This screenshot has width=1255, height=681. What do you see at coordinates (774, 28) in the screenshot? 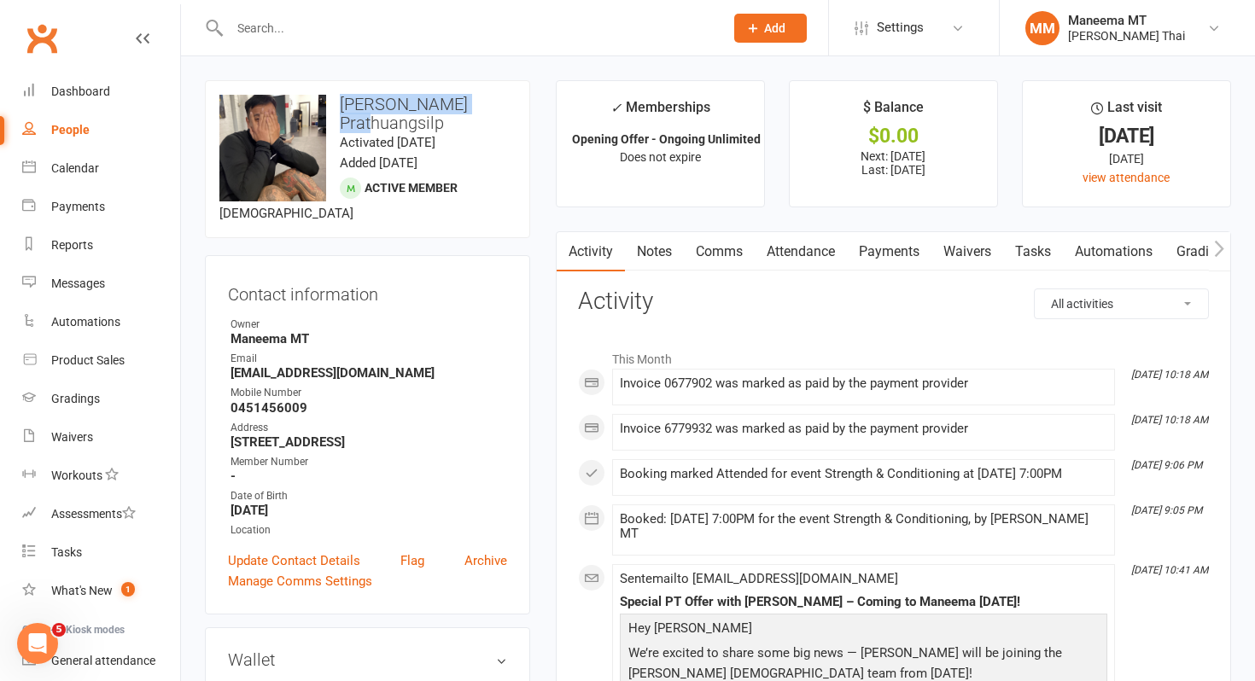
I see `span: Add` at bounding box center [774, 28].